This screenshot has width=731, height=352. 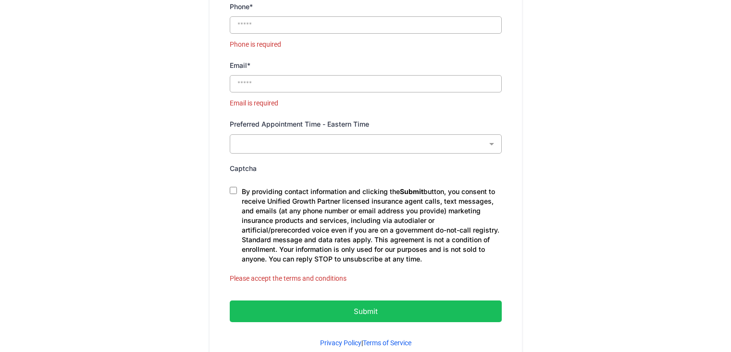 What do you see at coordinates (240, 65) in the screenshot?
I see `label: Email` at bounding box center [240, 65].